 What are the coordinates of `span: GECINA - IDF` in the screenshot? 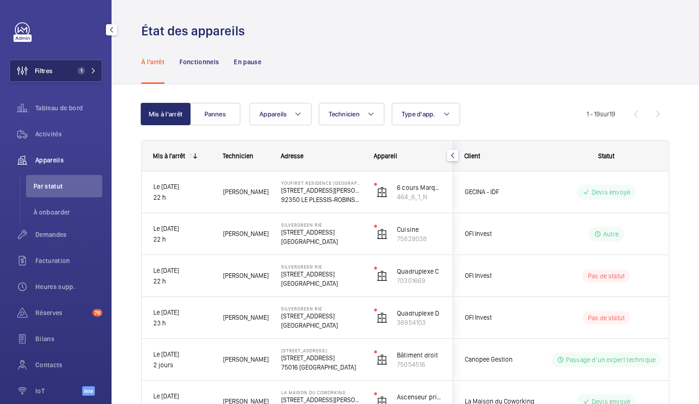 It's located at (501, 192).